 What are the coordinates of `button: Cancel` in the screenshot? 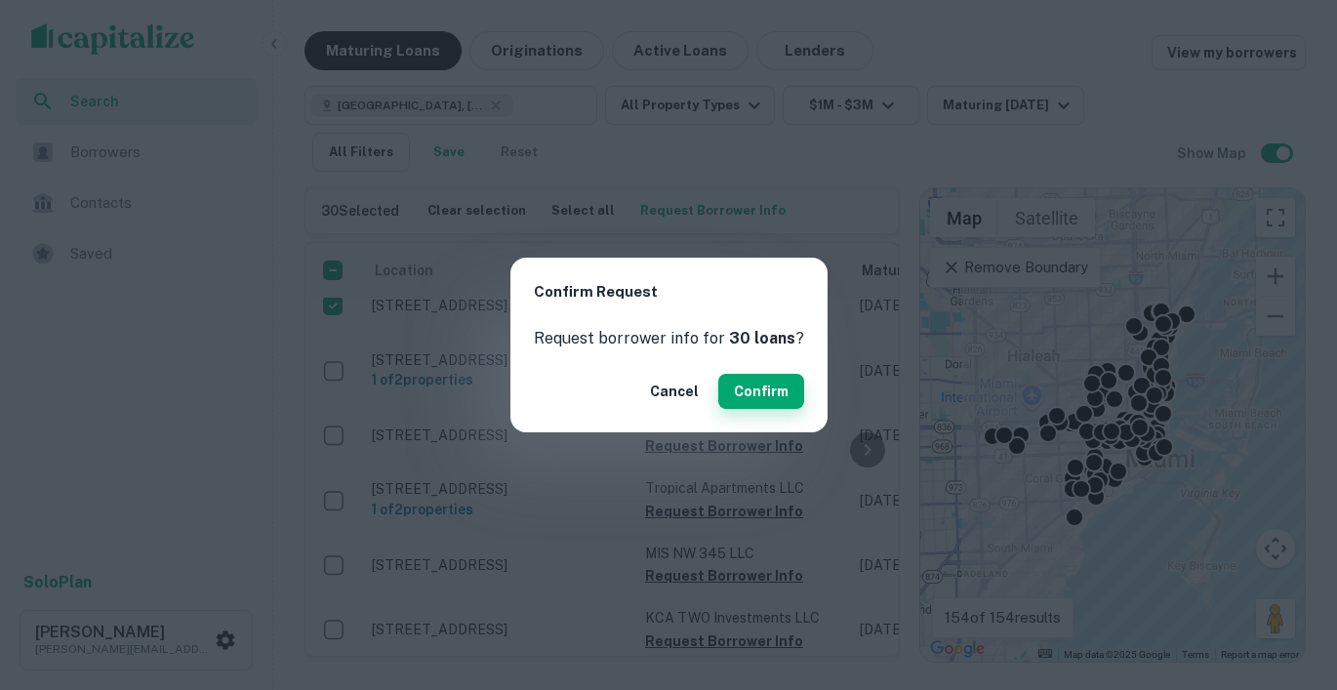 It's located at (674, 391).